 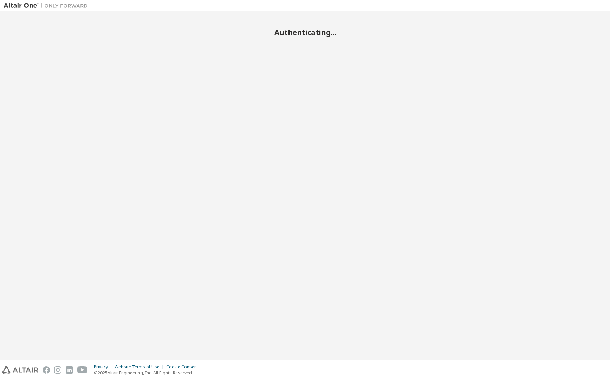 I want to click on img: altair_logo.svg, so click(x=20, y=370).